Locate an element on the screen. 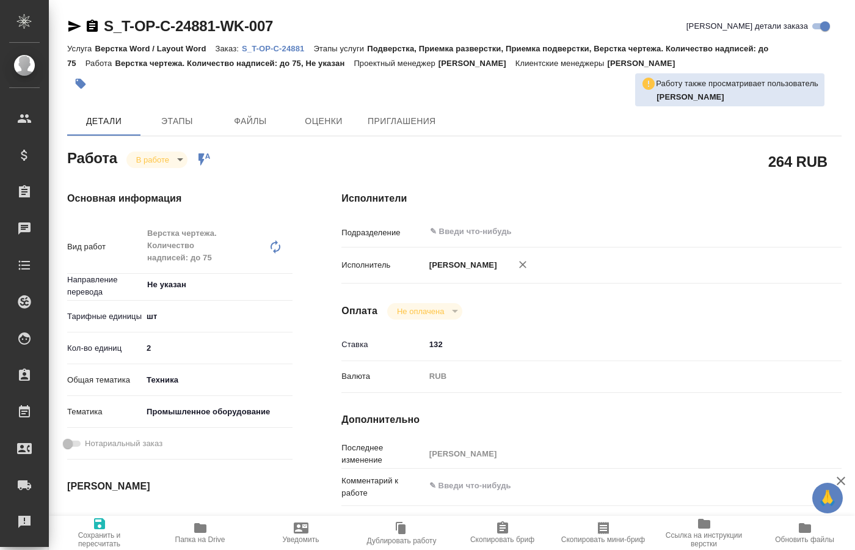 This screenshot has height=550, width=855. button: Обновить файлы is located at coordinates (804, 532).